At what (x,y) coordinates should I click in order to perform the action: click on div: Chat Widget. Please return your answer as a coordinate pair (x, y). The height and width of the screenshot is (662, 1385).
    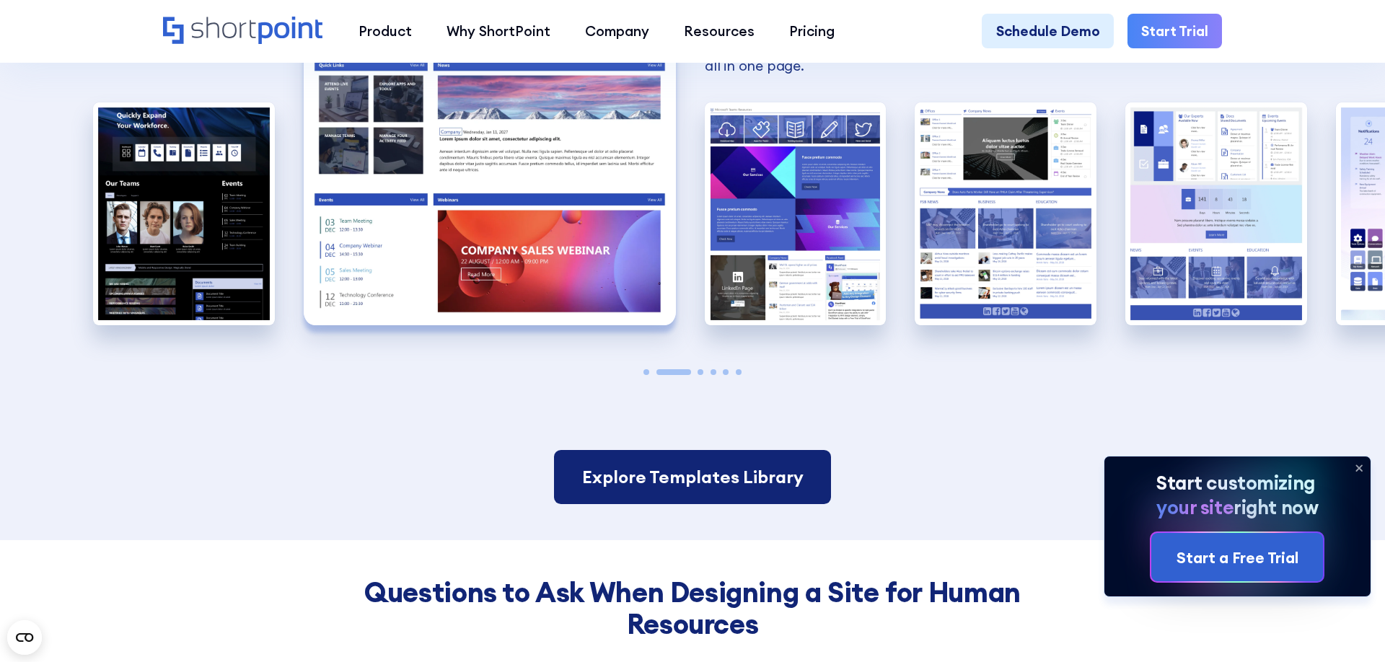
    Looking at the image, I should click on (1349, 628).